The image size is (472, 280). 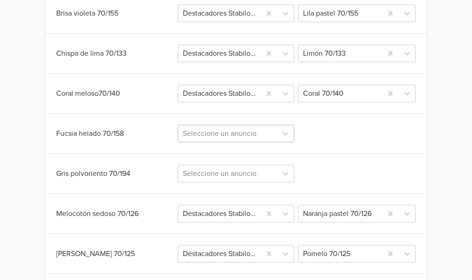 What do you see at coordinates (116, 133) in the screenshot?
I see `div: Fucsia helado 70/158` at bounding box center [116, 133].